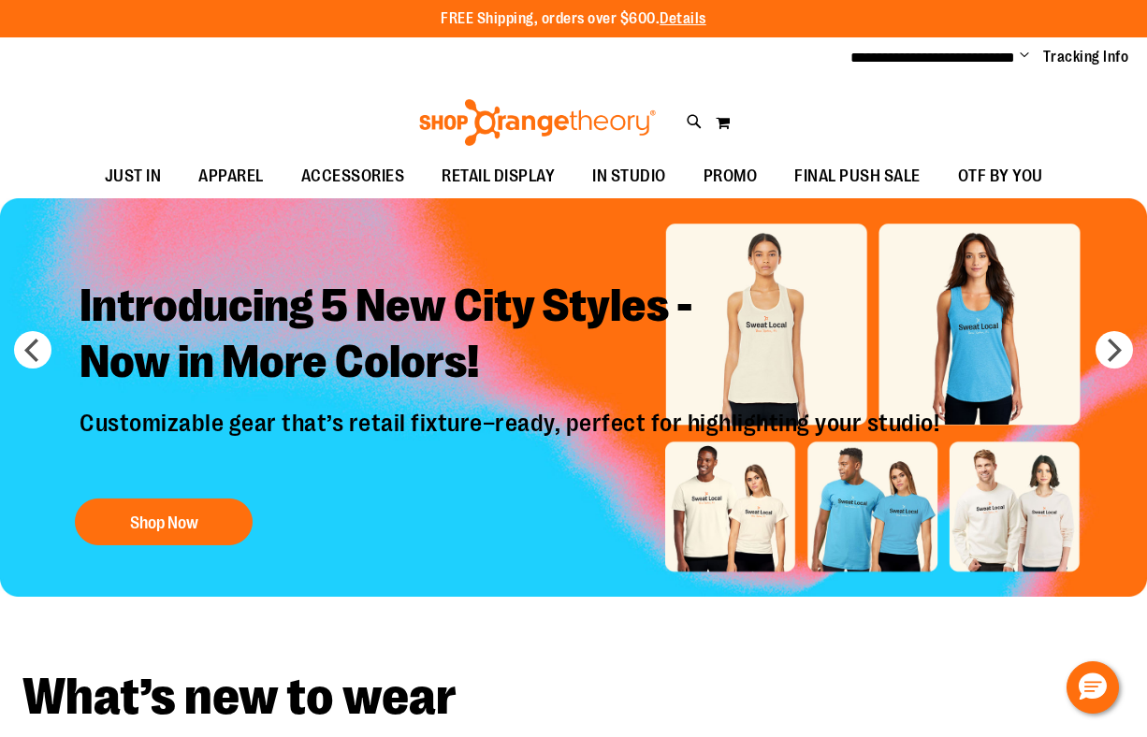 Image resolution: width=1147 pixels, height=737 pixels. What do you see at coordinates (537, 123) in the screenshot?
I see `img: Shop Orangetheory` at bounding box center [537, 123].